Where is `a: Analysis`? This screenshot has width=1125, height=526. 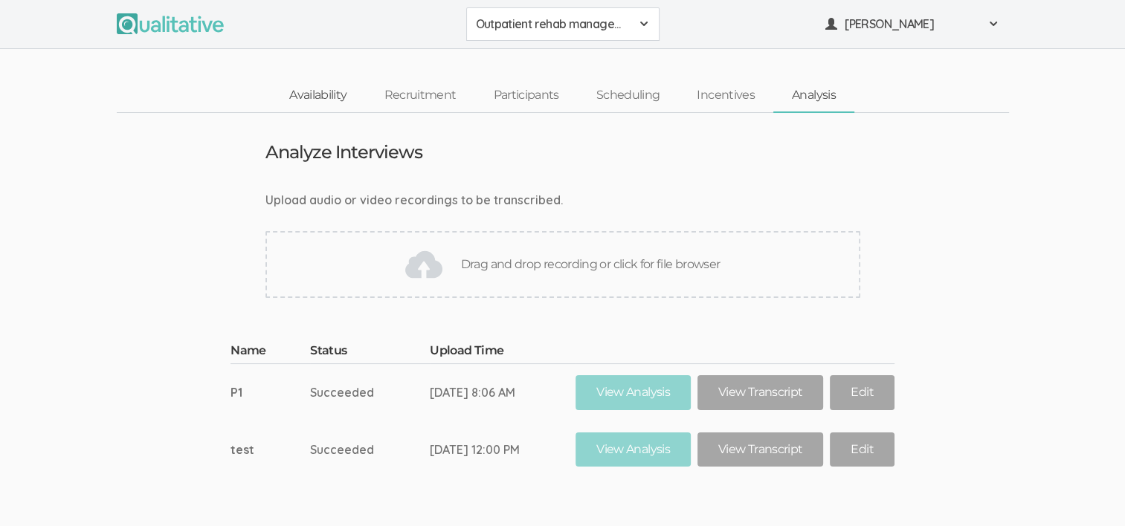
a: Analysis is located at coordinates (813, 95).